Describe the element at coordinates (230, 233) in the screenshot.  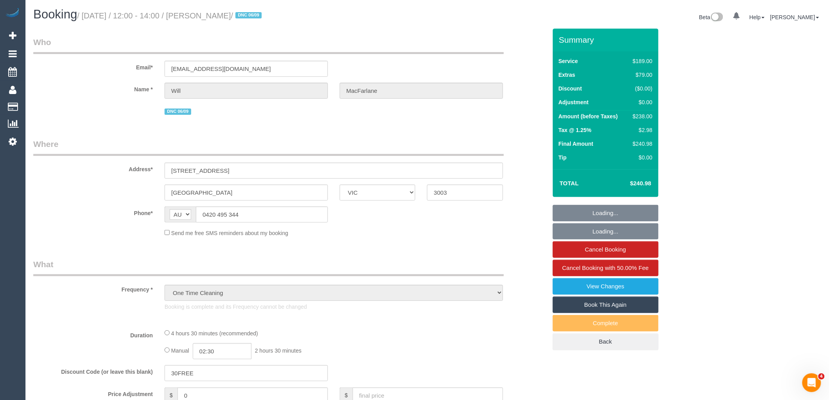
I see `span: Send me free SMS reminders about my booking` at that location.